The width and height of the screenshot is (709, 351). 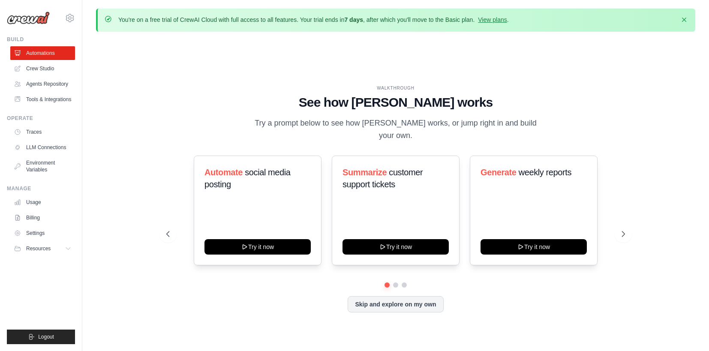 What do you see at coordinates (545, 172) in the screenshot?
I see `span: weekly reports` at bounding box center [545, 172].